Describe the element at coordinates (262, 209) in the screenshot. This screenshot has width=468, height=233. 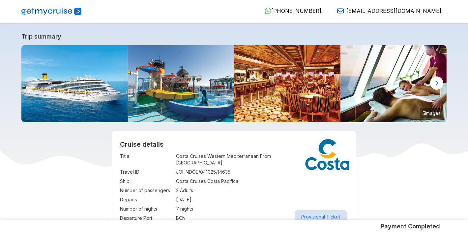
I see `td: 7 nights` at that location.